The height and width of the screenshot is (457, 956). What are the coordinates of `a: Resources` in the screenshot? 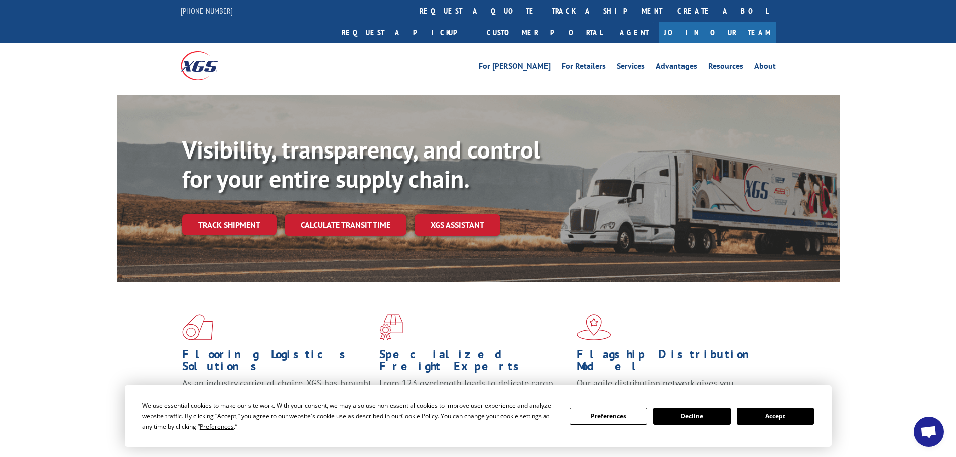 It's located at (726, 68).